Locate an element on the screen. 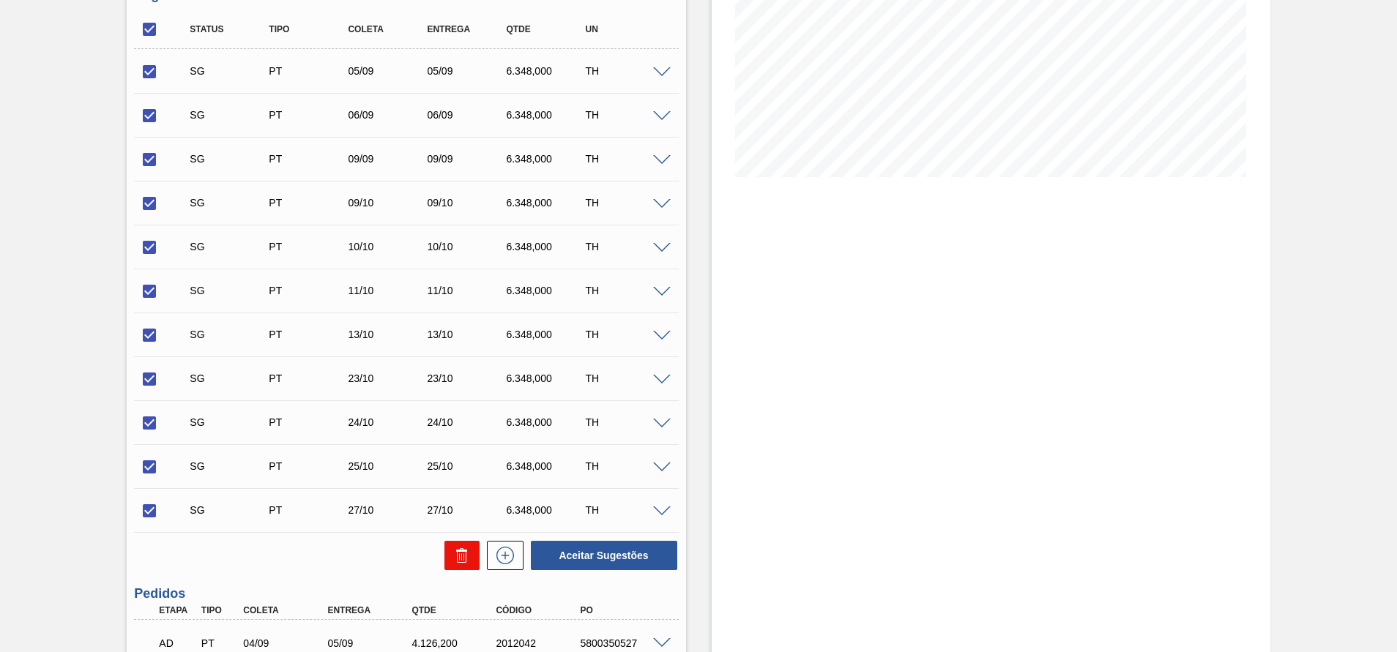  div: 5800350527 is located at coordinates (623, 643).